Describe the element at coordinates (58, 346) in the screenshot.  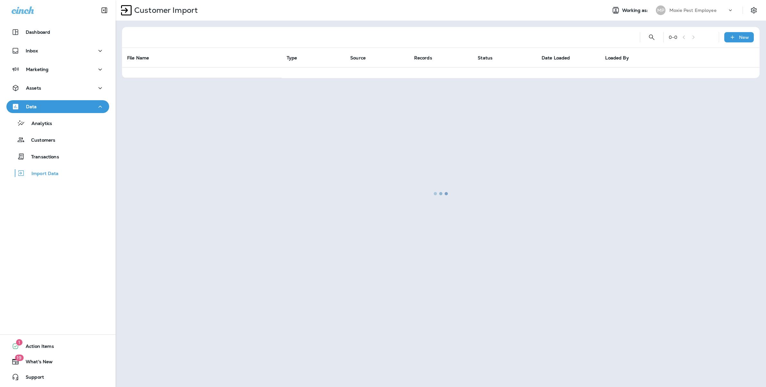
I see `button: 1Action Items` at that location.